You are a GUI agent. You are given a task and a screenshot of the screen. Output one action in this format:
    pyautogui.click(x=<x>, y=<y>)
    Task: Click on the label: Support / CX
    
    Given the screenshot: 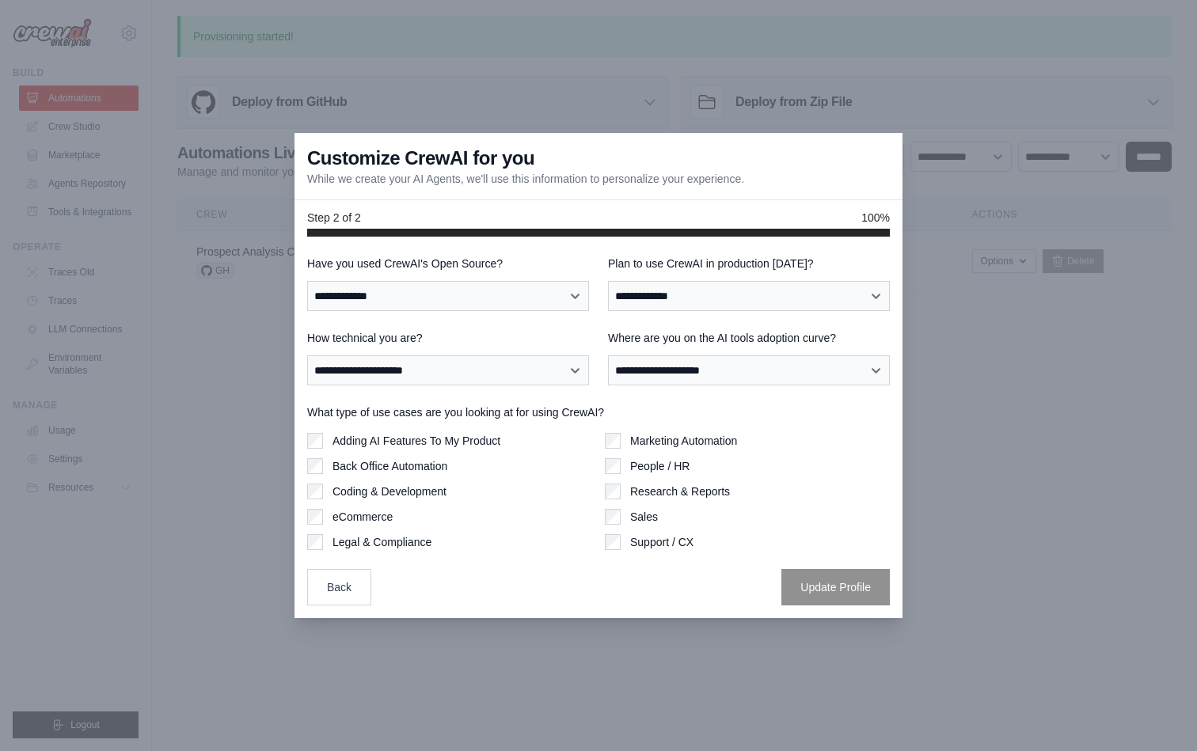 What is the action you would take?
    pyautogui.click(x=662, y=542)
    